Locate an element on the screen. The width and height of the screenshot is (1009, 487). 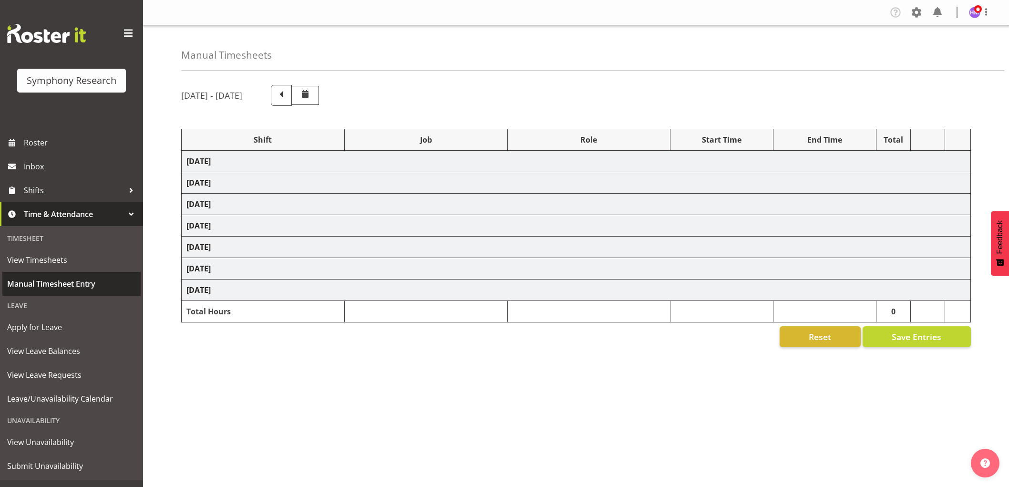
div: Timesheet is located at coordinates (72, 238).